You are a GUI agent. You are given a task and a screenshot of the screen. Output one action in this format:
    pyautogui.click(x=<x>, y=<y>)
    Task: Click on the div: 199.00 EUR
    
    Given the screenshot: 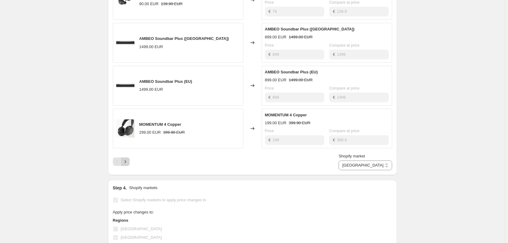 What is the action you would take?
    pyautogui.click(x=276, y=123)
    